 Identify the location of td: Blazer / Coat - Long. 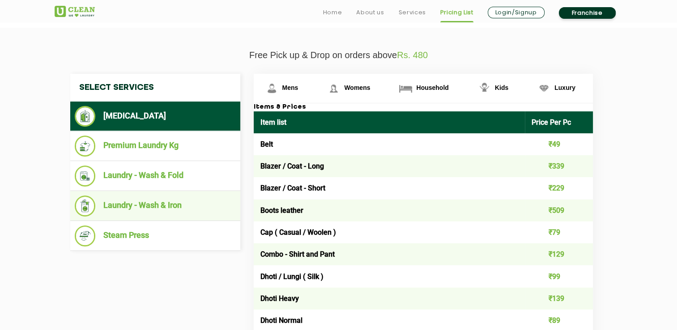
(389, 166).